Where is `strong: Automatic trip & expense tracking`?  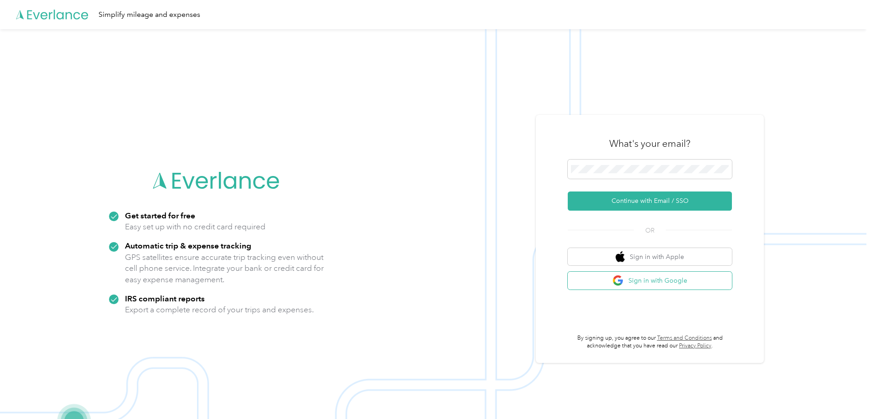 strong: Automatic trip & expense tracking is located at coordinates (188, 245).